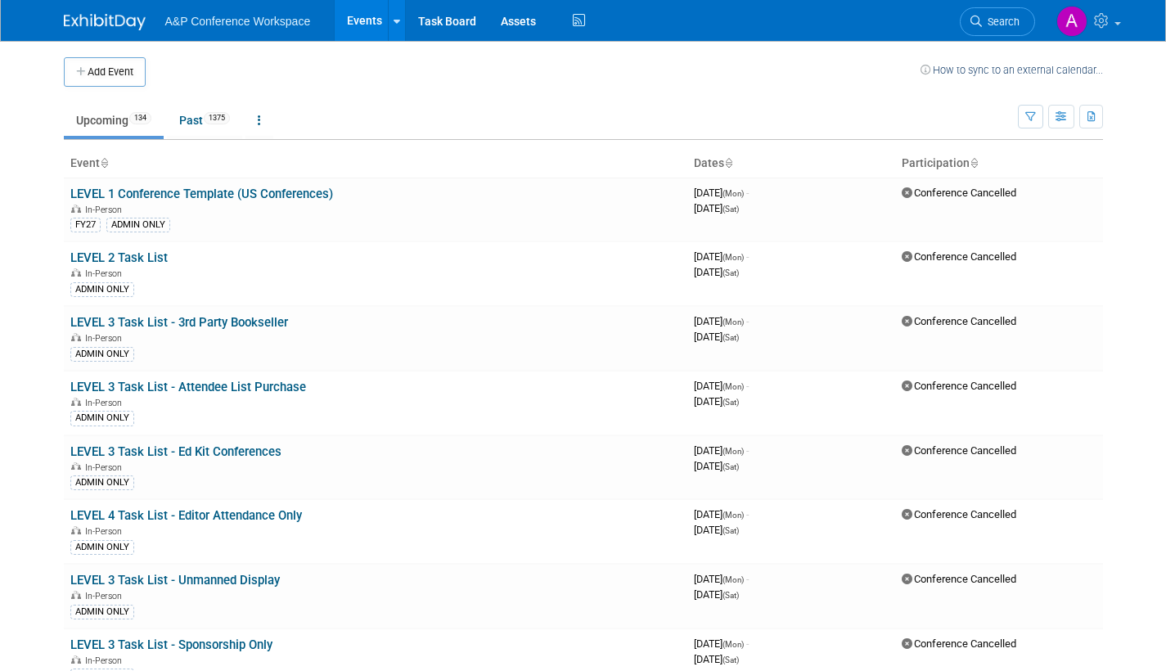  What do you see at coordinates (1001, 21) in the screenshot?
I see `span: Search` at bounding box center [1001, 21].